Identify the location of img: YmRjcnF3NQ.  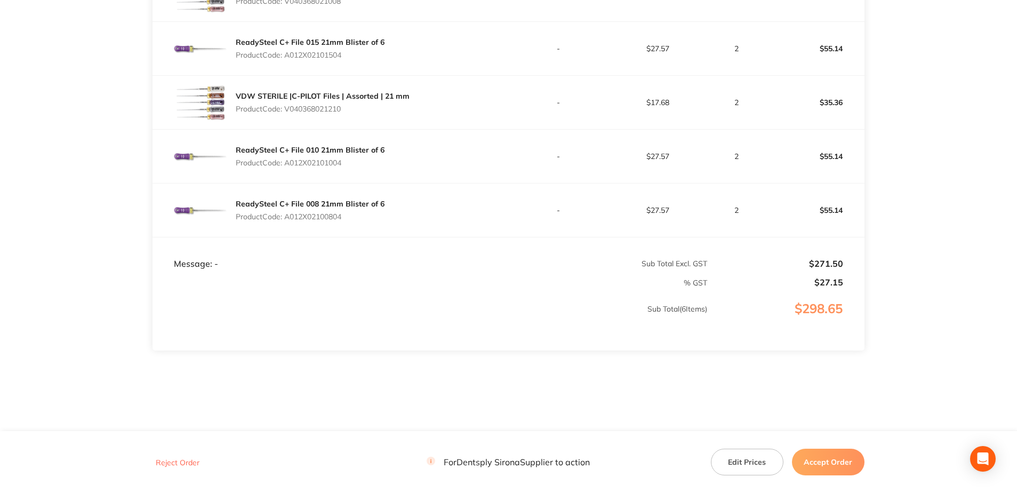
(200, 102).